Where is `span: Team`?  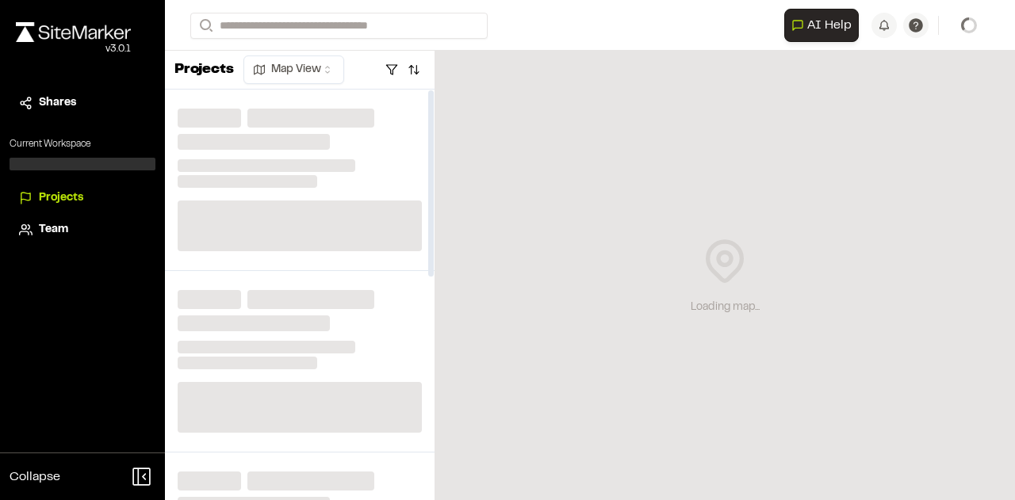 span: Team is located at coordinates (53, 230).